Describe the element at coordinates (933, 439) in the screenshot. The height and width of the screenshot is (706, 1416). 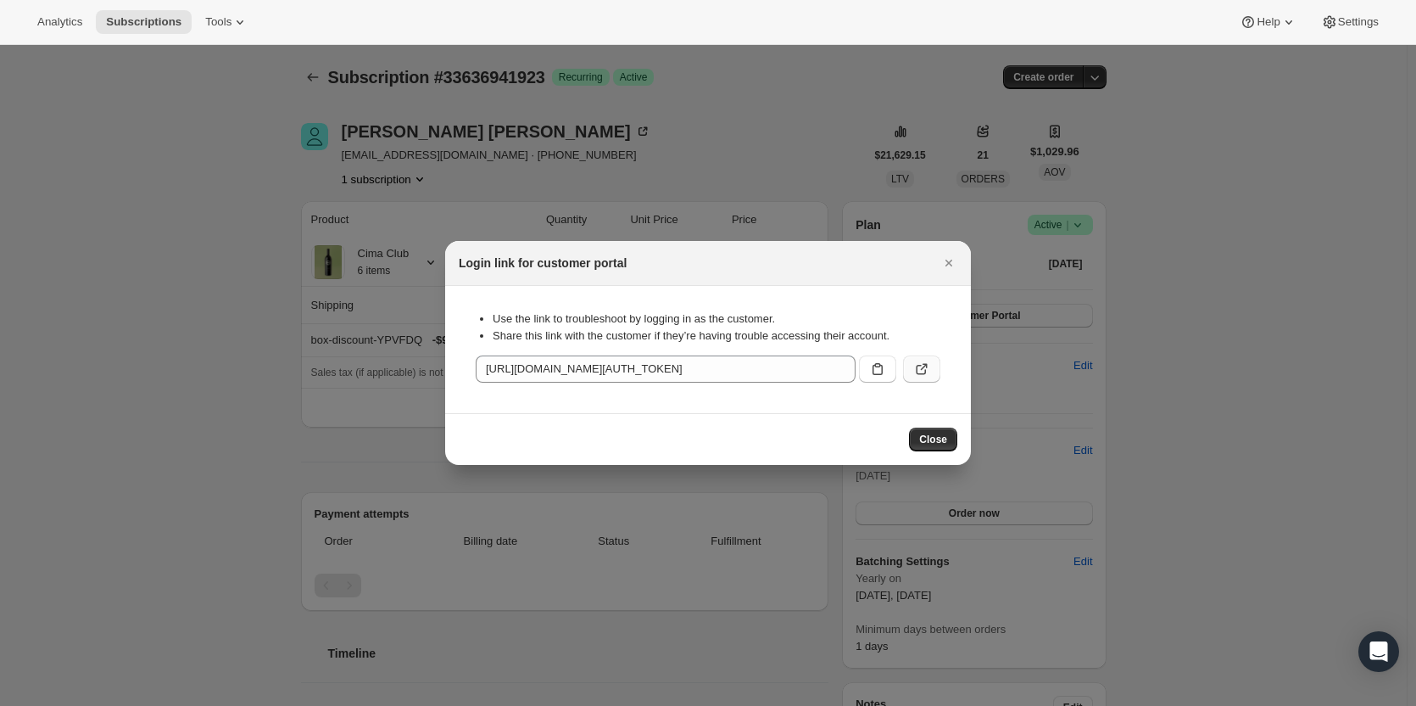
I see `span: Close` at that location.